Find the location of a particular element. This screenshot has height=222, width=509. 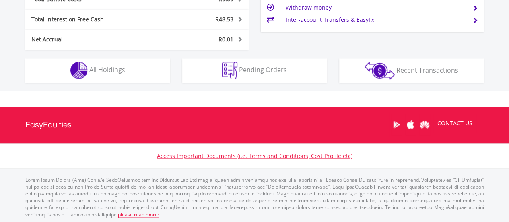

a: EasyEquities is located at coordinates (48, 125).